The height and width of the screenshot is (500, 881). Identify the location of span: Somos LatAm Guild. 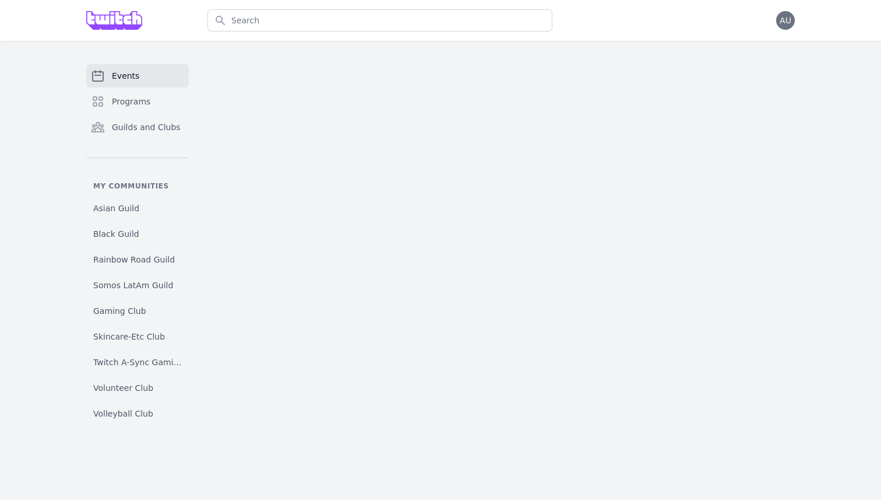
(133, 285).